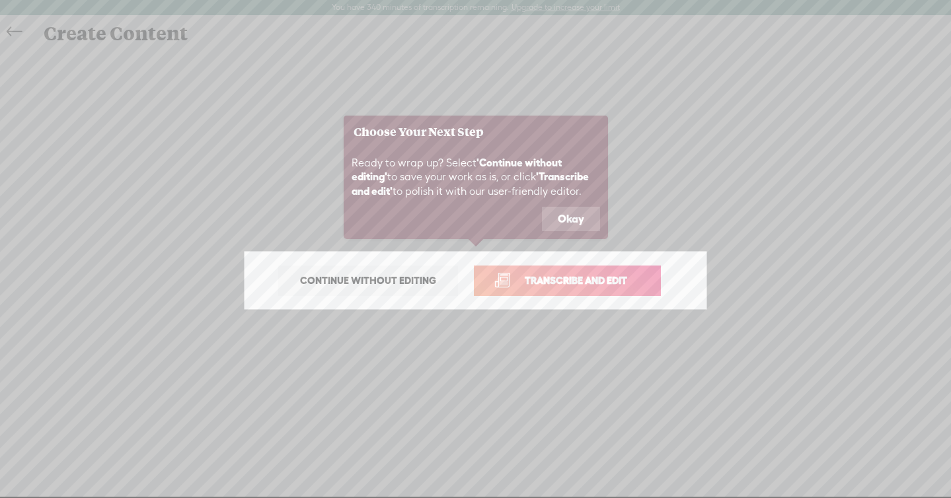 Image resolution: width=951 pixels, height=498 pixels. What do you see at coordinates (575, 280) in the screenshot?
I see `span: Transcribe and edit` at bounding box center [575, 280].